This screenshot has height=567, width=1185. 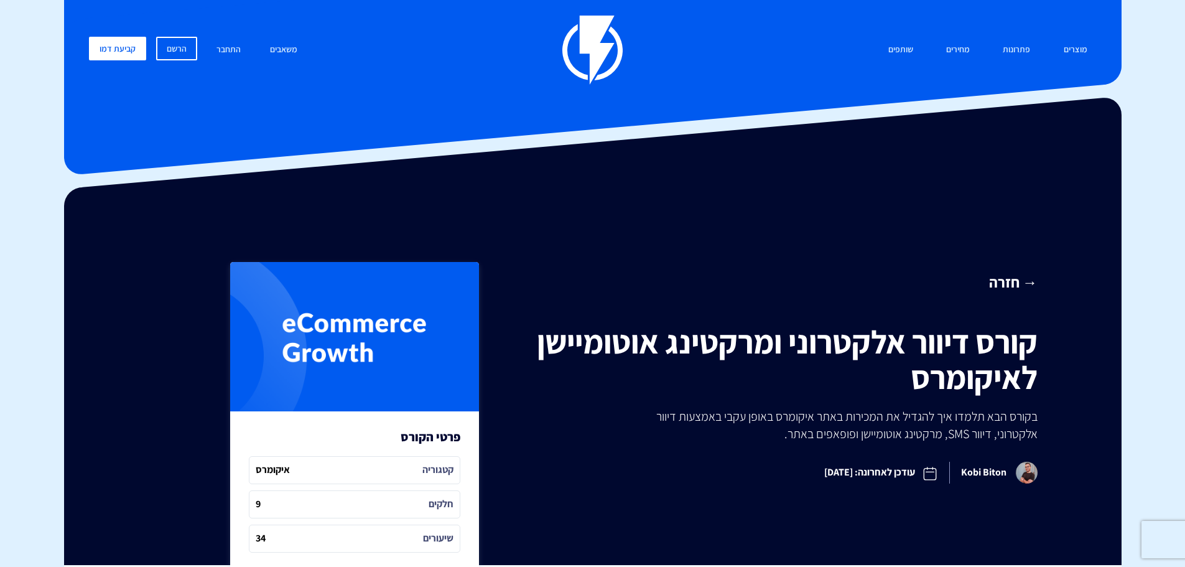 What do you see at coordinates (118, 49) in the screenshot?
I see `a: קביעת דמו` at bounding box center [118, 49].